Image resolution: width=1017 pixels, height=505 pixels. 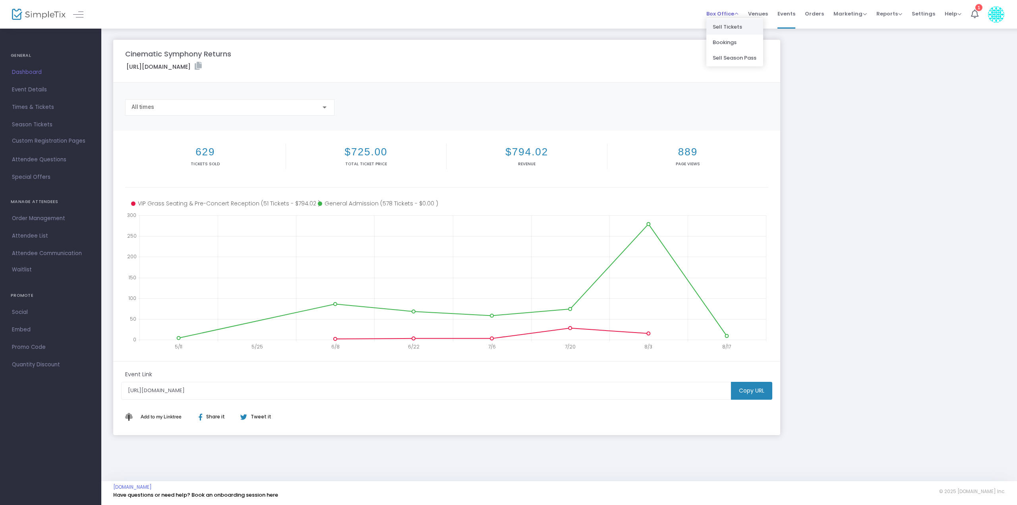 I want to click on p: Total Ticket Price, so click(x=366, y=164).